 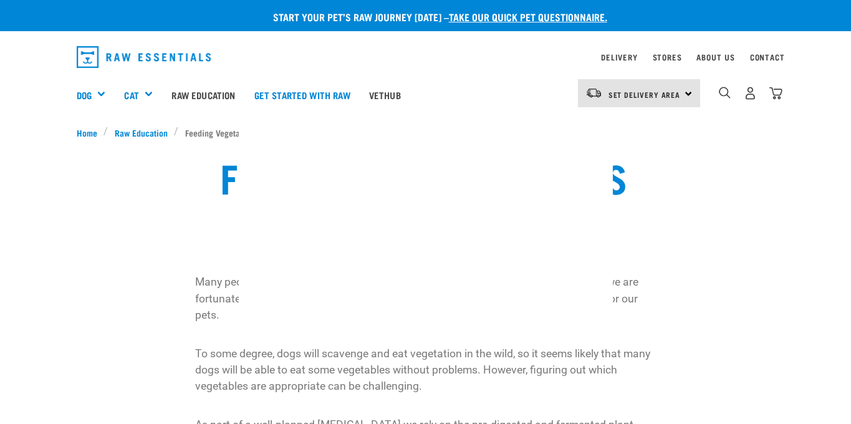 I want to click on span: Set Delivery Area, so click(x=644, y=94).